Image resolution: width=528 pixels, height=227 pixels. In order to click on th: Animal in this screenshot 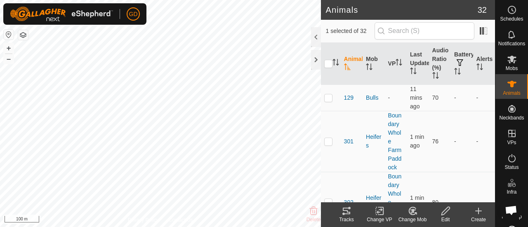, I will do `click(351, 64)`.